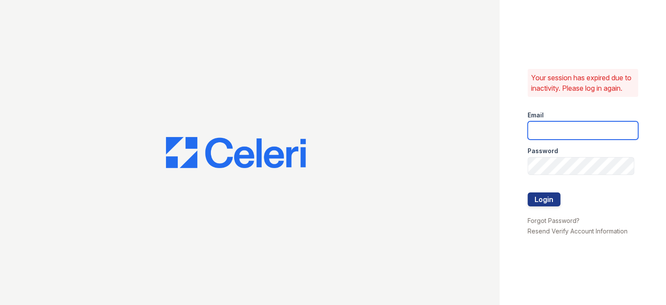 This screenshot has width=666, height=305. Describe the element at coordinates (577, 231) in the screenshot. I see `a: Resend Verify Account Information` at that location.